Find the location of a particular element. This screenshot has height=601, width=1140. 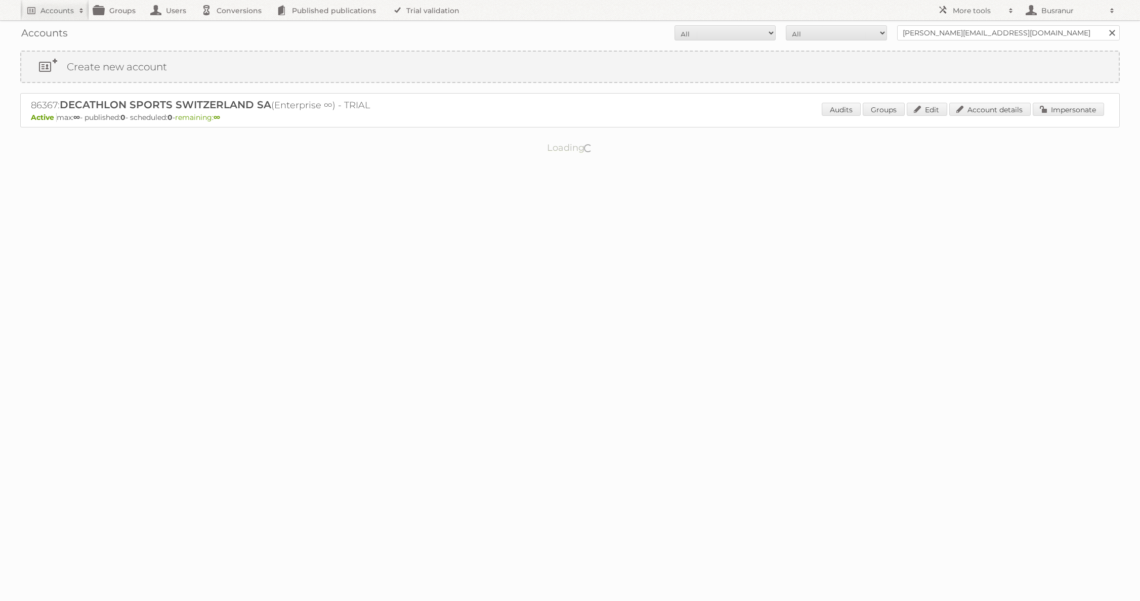

a: Create new account is located at coordinates (570, 67).